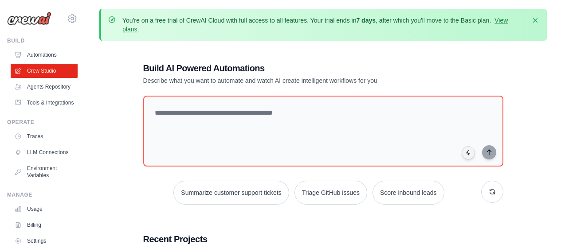 Image resolution: width=561 pixels, height=244 pixels. Describe the element at coordinates (366, 20) in the screenshot. I see `strong: 7 days` at that location.